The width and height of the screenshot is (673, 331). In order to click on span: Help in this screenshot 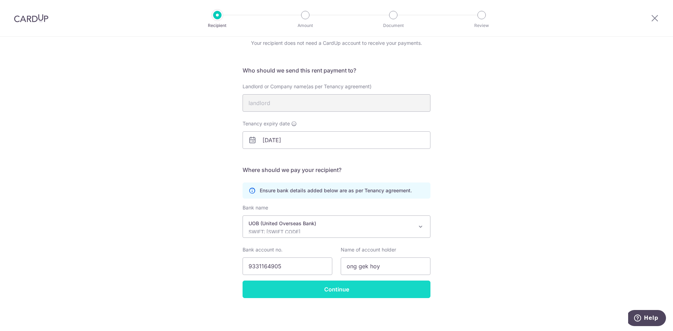, I will do `click(23, 8)`.